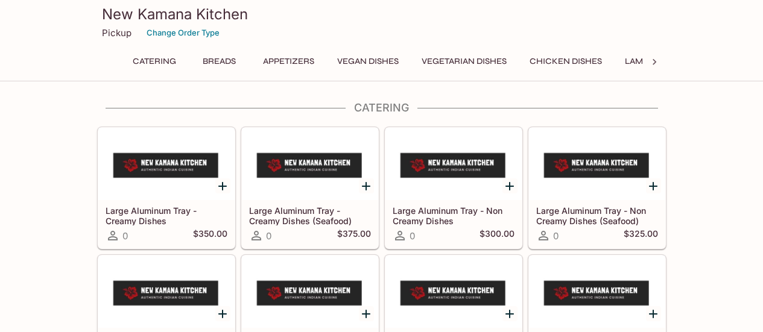 The image size is (763, 332). What do you see at coordinates (510, 186) in the screenshot?
I see `button: Add Large Aluminum Tray - Non Creamy Dishes` at bounding box center [510, 186].